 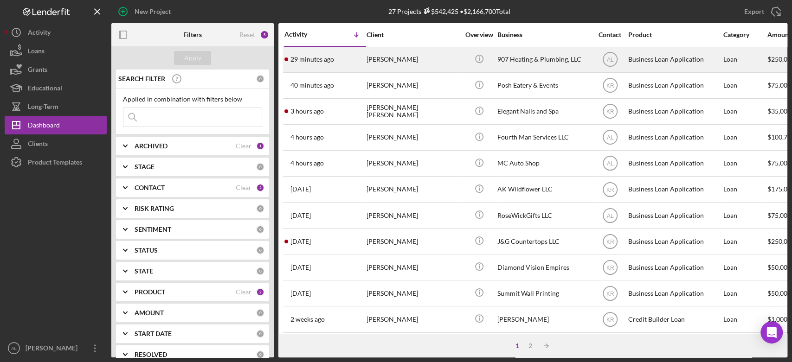 What do you see at coordinates (543, 215) in the screenshot?
I see `div: RoseWickGifts LLC` at bounding box center [543, 215].